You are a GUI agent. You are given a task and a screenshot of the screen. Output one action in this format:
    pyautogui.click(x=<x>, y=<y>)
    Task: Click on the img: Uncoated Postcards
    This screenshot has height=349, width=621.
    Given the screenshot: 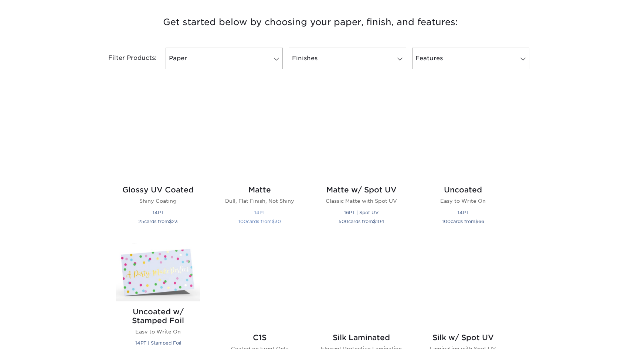 What is the action you would take?
    pyautogui.click(x=463, y=138)
    